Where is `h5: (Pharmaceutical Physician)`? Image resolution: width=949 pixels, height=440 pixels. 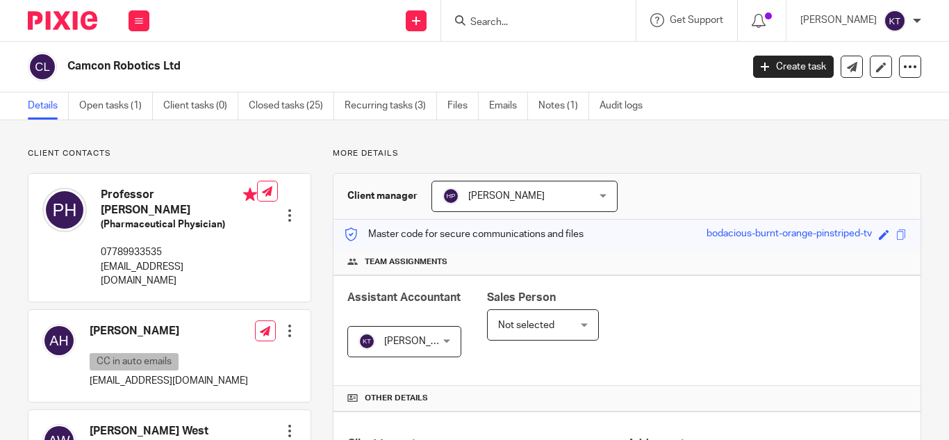
h5: (Pharmaceutical Physician) is located at coordinates (179, 224).